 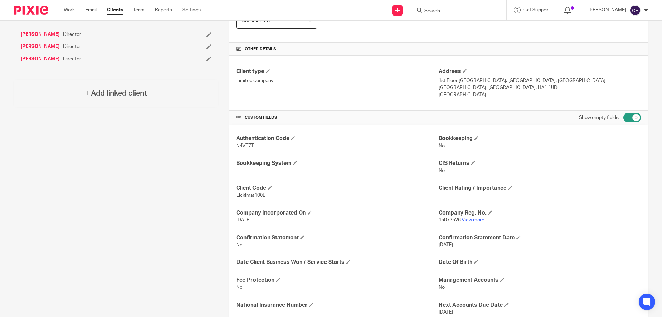 What do you see at coordinates (635, 10) in the screenshot?
I see `img: svg%3E` at bounding box center [635, 10].